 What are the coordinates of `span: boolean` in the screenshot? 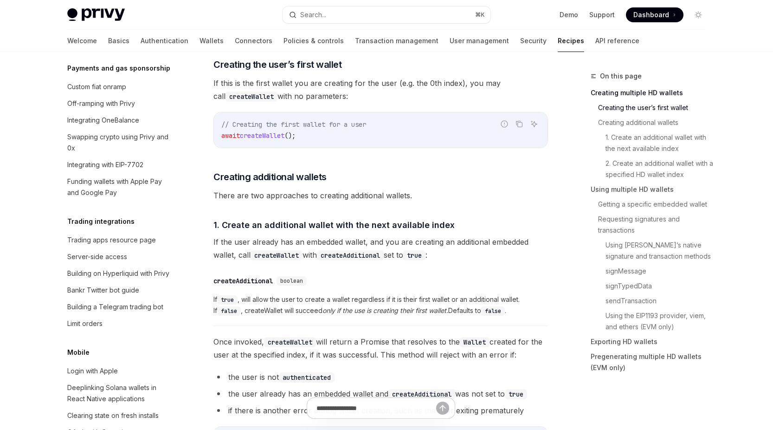 It's located at (291, 281).